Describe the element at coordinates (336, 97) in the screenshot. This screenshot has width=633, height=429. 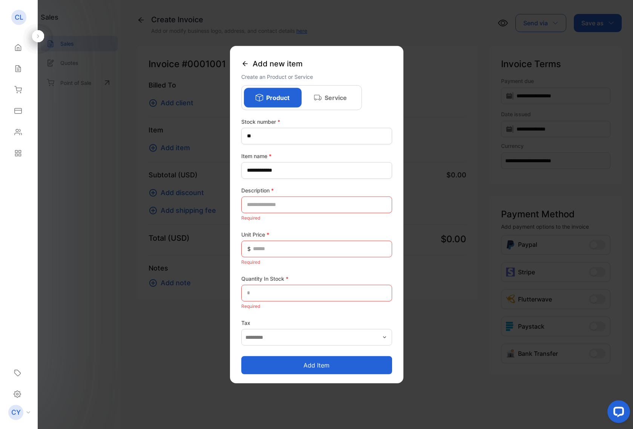
I see `p: Service` at that location.